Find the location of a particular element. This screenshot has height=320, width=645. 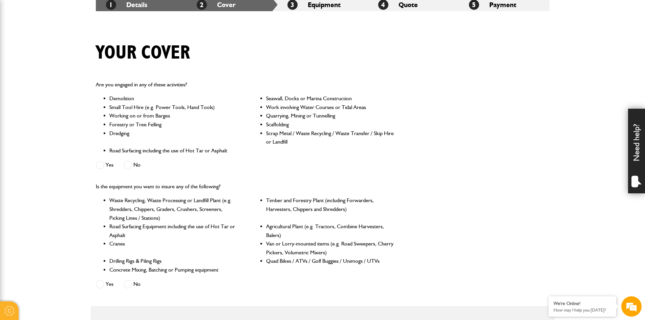

li: Van or Lorry-mounted items (e.g. Road Sweepers, Cherry Pickers, Volumetric Mixers) is located at coordinates (330, 248).